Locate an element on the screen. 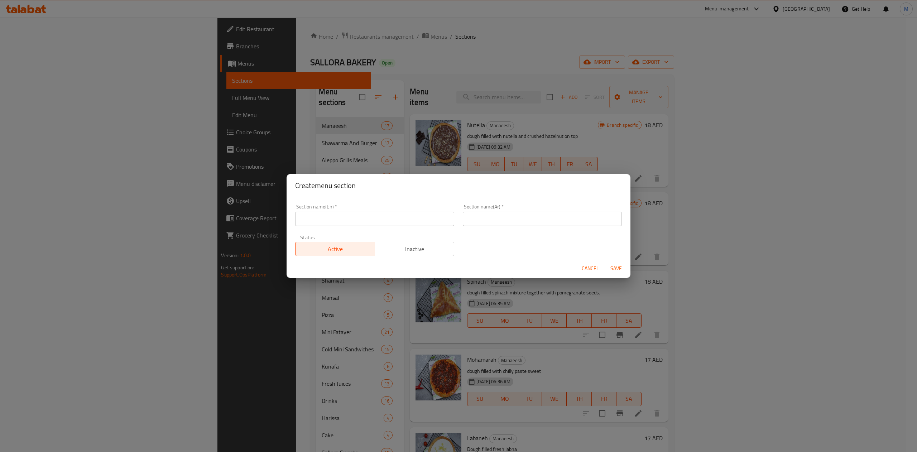  button: Cancel is located at coordinates (590, 268).